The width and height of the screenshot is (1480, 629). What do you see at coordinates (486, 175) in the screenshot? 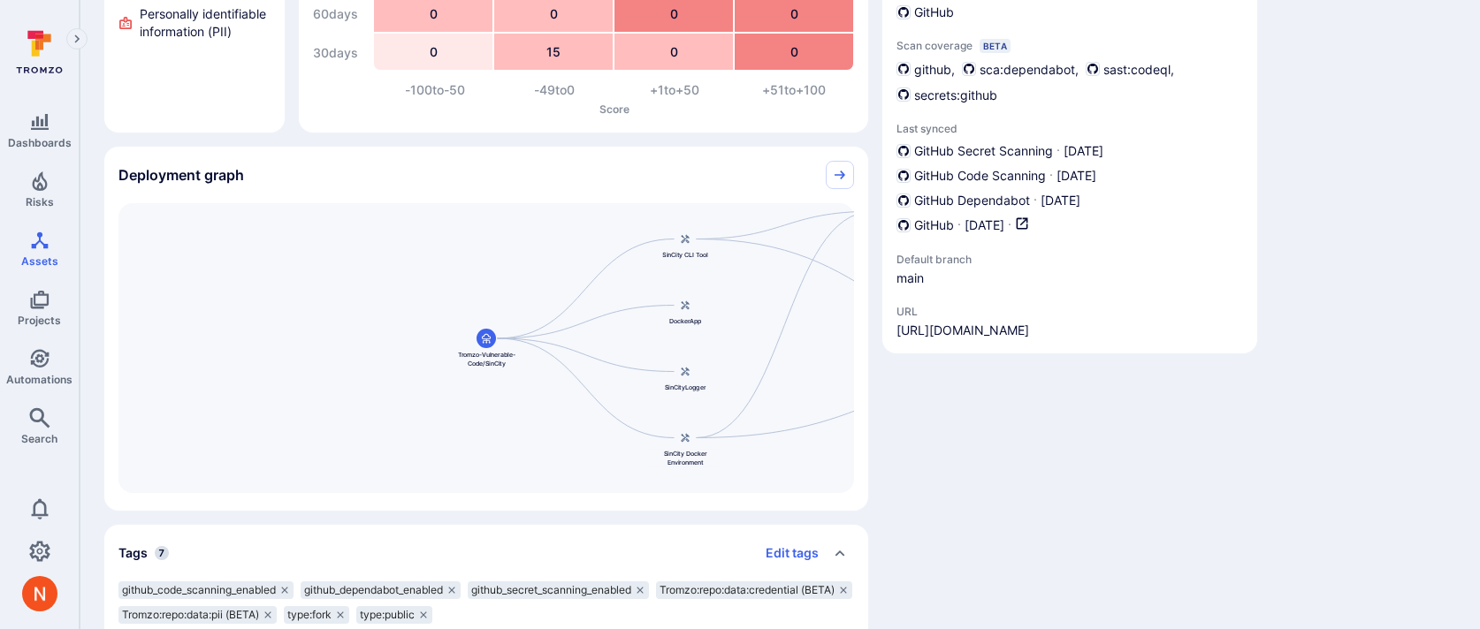
I see `div: Collapse` at bounding box center [486, 175].